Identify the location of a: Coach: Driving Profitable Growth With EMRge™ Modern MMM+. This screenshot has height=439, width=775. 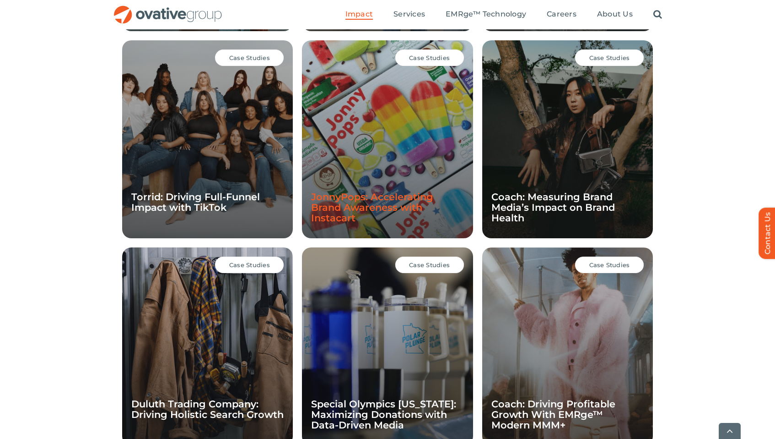
(553, 414).